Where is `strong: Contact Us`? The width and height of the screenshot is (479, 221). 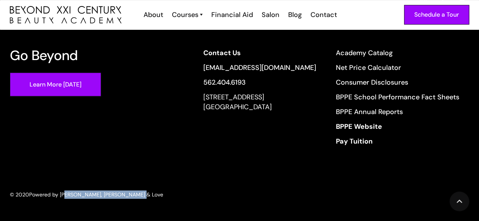 strong: Contact Us is located at coordinates (222, 53).